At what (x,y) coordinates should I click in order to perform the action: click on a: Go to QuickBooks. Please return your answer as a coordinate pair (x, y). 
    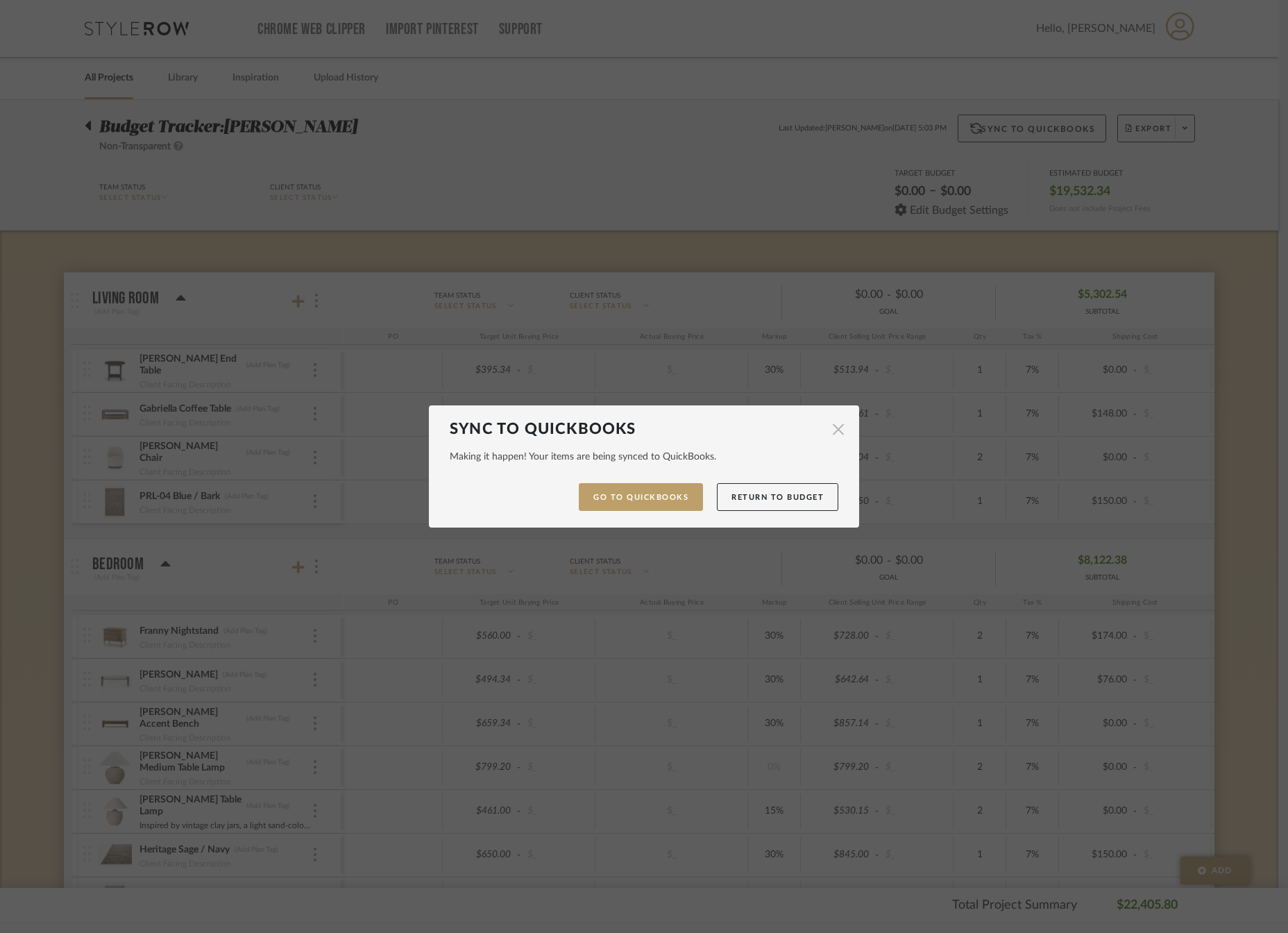
    Looking at the image, I should click on (640, 497).